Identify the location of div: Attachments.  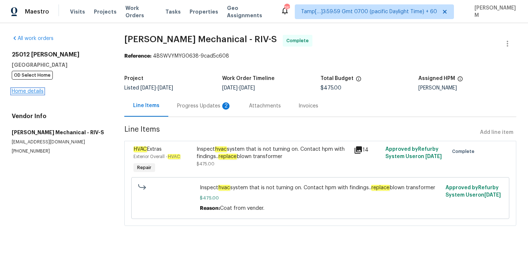
(265, 106).